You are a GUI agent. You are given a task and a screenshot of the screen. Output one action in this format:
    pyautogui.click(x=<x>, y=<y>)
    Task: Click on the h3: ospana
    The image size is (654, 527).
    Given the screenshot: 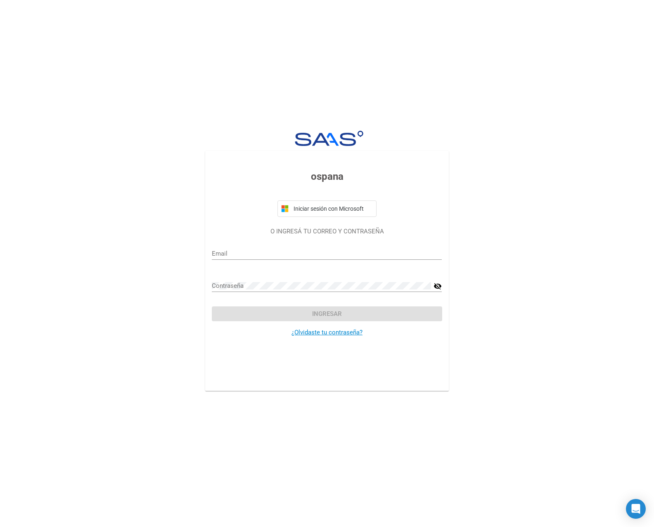 What is the action you would take?
    pyautogui.click(x=326, y=177)
    